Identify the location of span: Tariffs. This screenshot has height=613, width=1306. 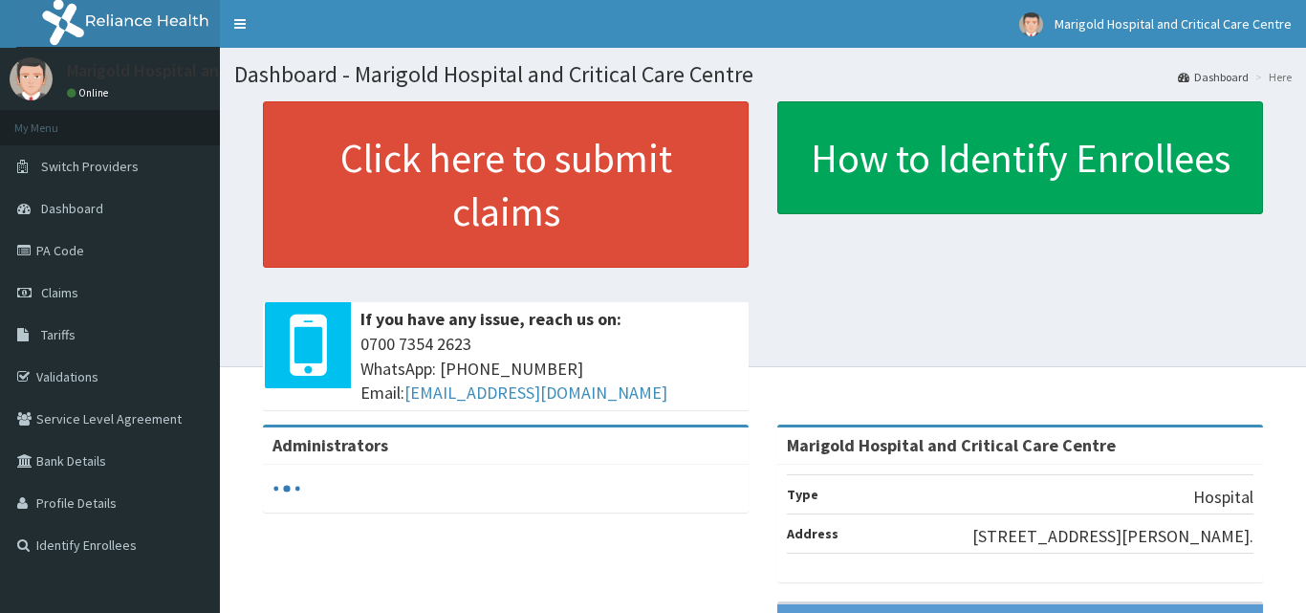
(58, 335).